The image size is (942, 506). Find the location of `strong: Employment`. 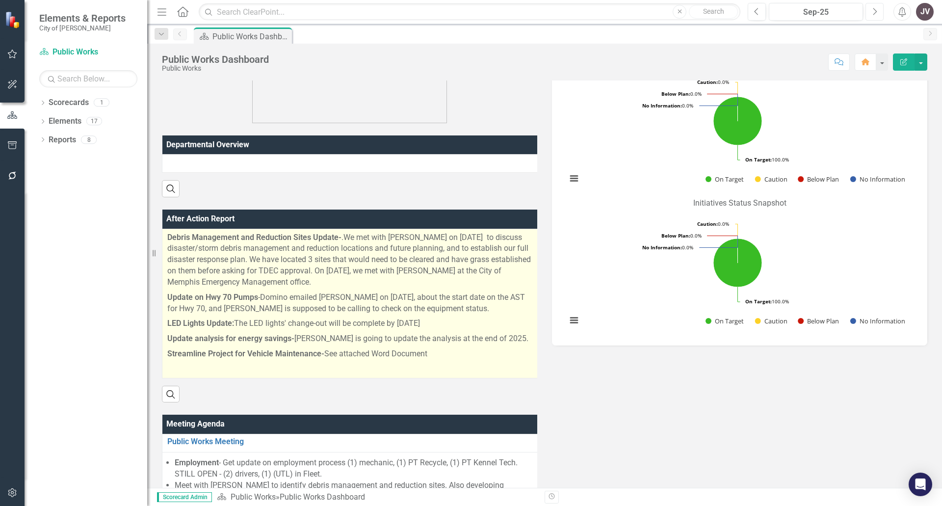

strong: Employment is located at coordinates (197, 462).